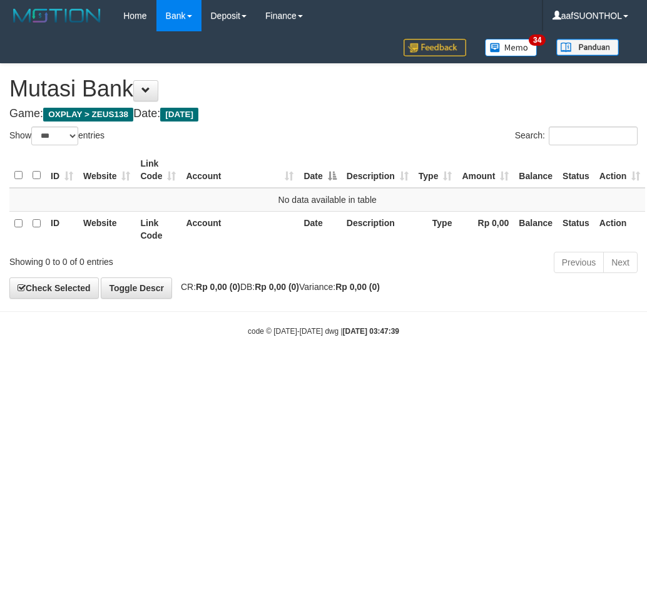  What do you see at coordinates (537, 40) in the screenshot?
I see `span: 34` at bounding box center [537, 40].